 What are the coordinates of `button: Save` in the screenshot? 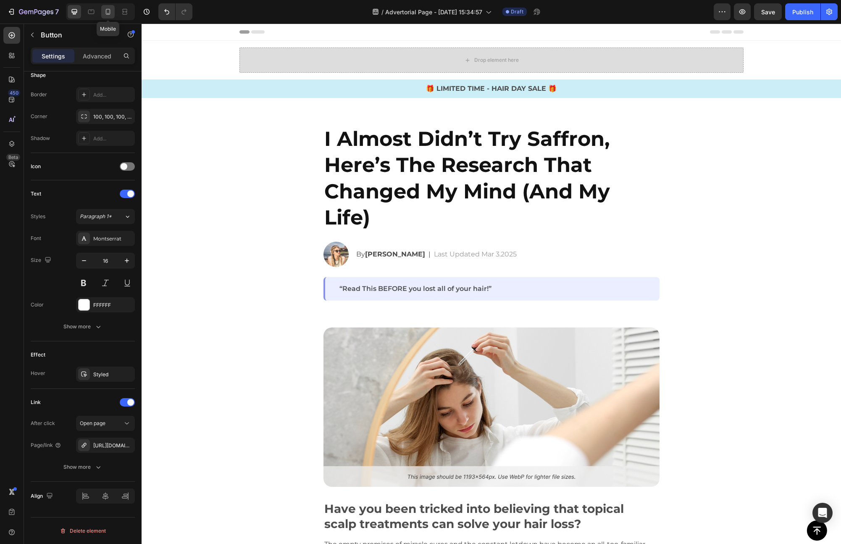 It's located at (768, 12).